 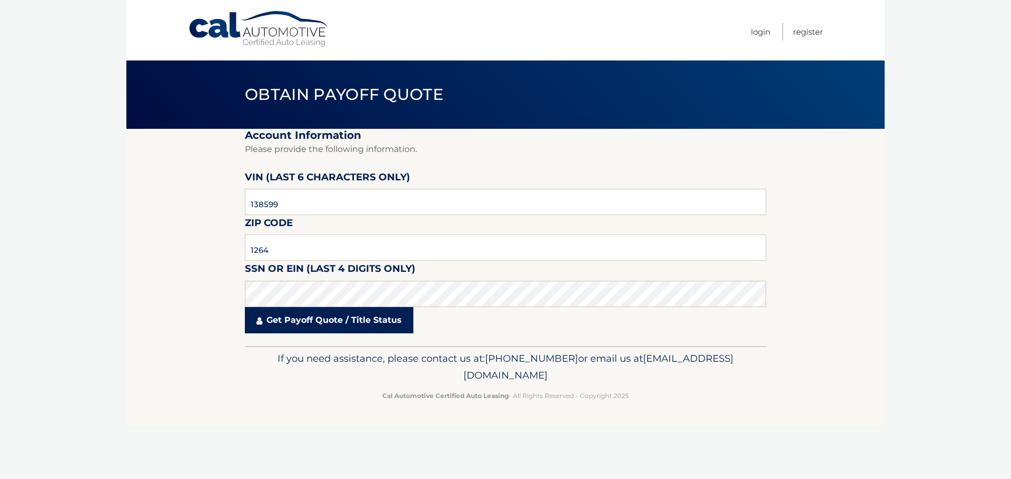 I want to click on strong: Cal Automotive Certified Auto Leasing, so click(x=445, y=396).